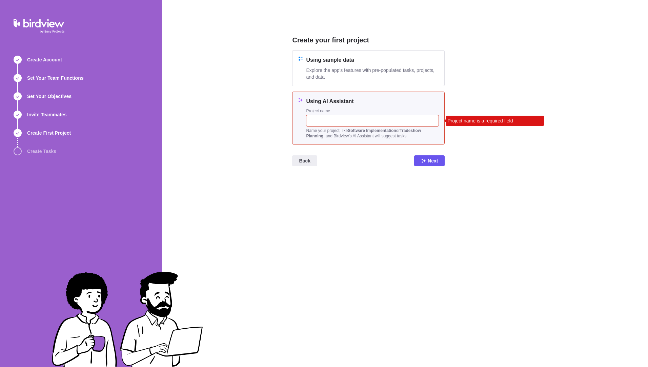 The image size is (648, 367). I want to click on span: Create Tasks, so click(42, 151).